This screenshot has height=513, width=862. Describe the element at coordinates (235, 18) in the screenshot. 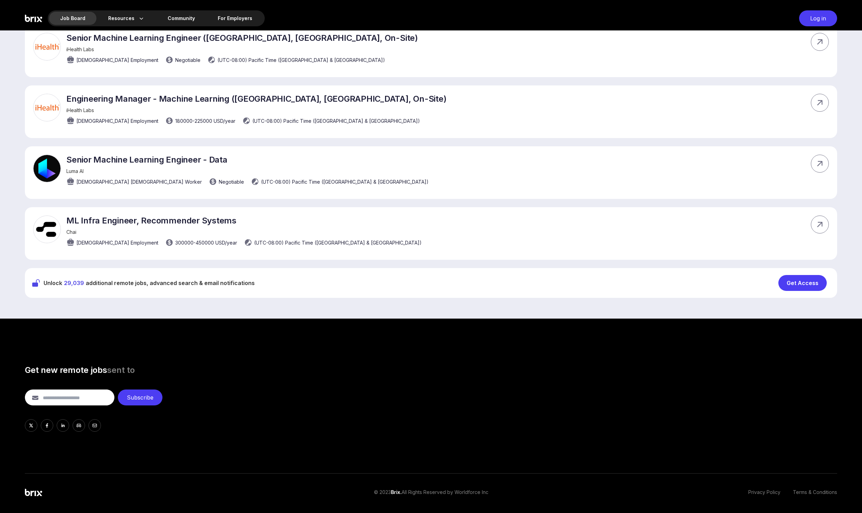

I see `a: For Employers` at that location.